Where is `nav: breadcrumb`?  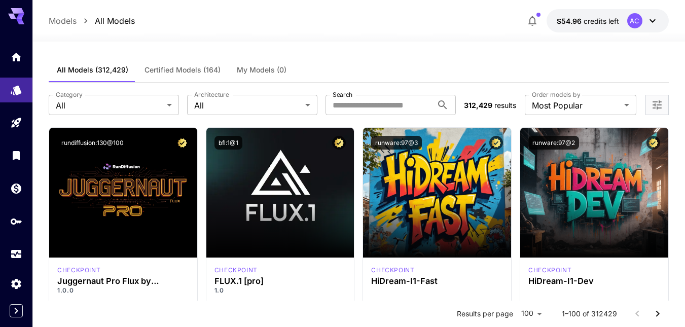
nav: breadcrumb is located at coordinates (92, 21).